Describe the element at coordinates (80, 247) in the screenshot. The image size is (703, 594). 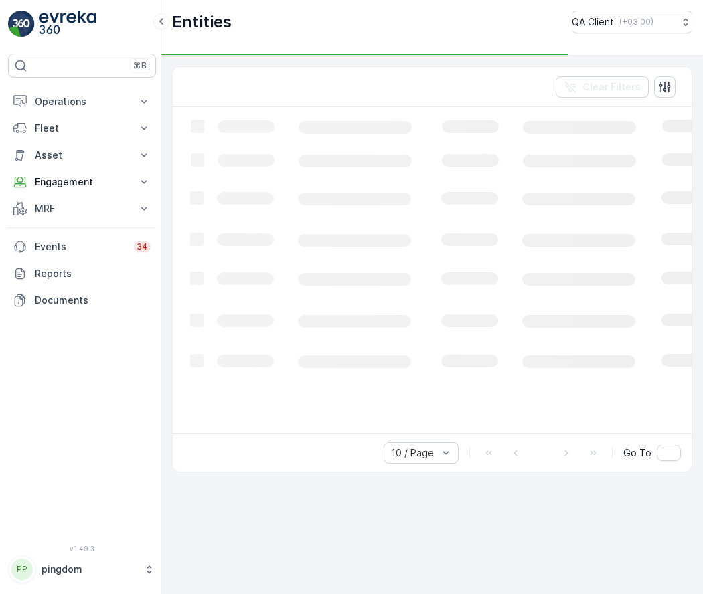
I see `p: Events` at that location.